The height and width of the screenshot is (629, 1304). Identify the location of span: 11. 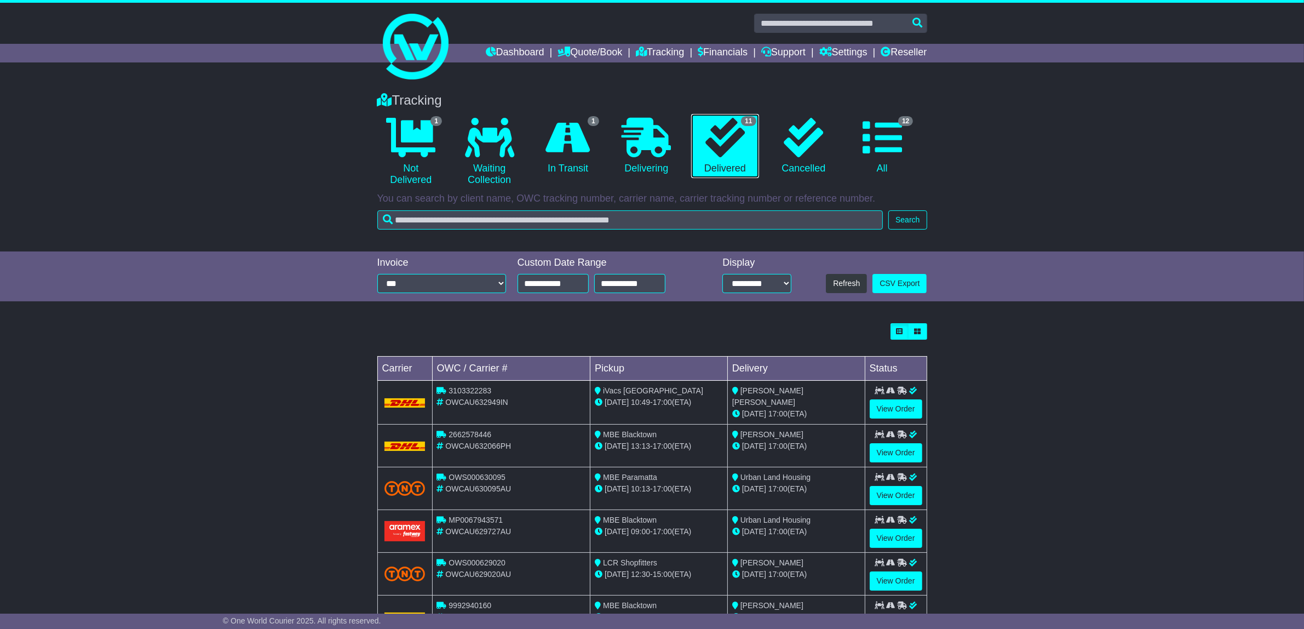
(748, 121).